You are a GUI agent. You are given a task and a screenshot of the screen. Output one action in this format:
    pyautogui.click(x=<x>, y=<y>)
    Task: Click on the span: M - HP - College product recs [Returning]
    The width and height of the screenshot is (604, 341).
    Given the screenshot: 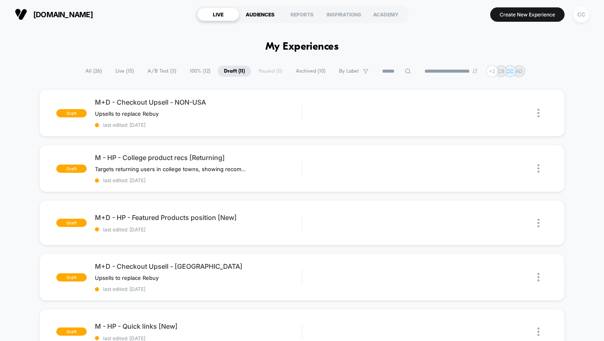 What is the action you would take?
    pyautogui.click(x=198, y=158)
    